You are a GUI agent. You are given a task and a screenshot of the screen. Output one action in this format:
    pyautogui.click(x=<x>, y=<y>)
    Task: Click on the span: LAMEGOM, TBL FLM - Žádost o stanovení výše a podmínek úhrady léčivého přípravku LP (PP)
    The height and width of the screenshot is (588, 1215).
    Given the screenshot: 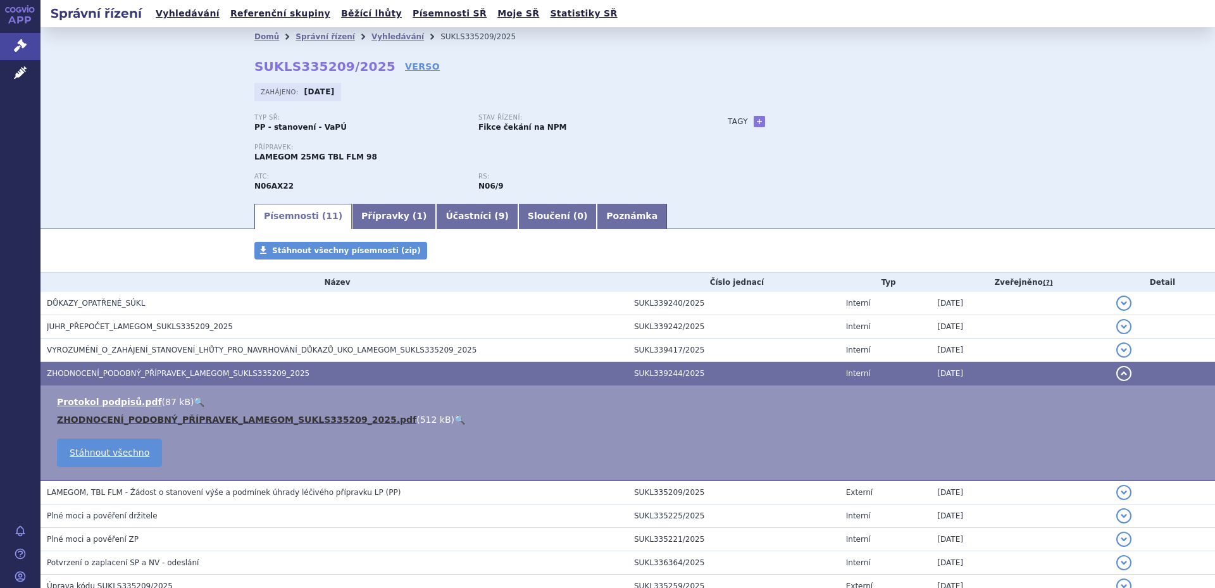 What is the action you would take?
    pyautogui.click(x=223, y=492)
    